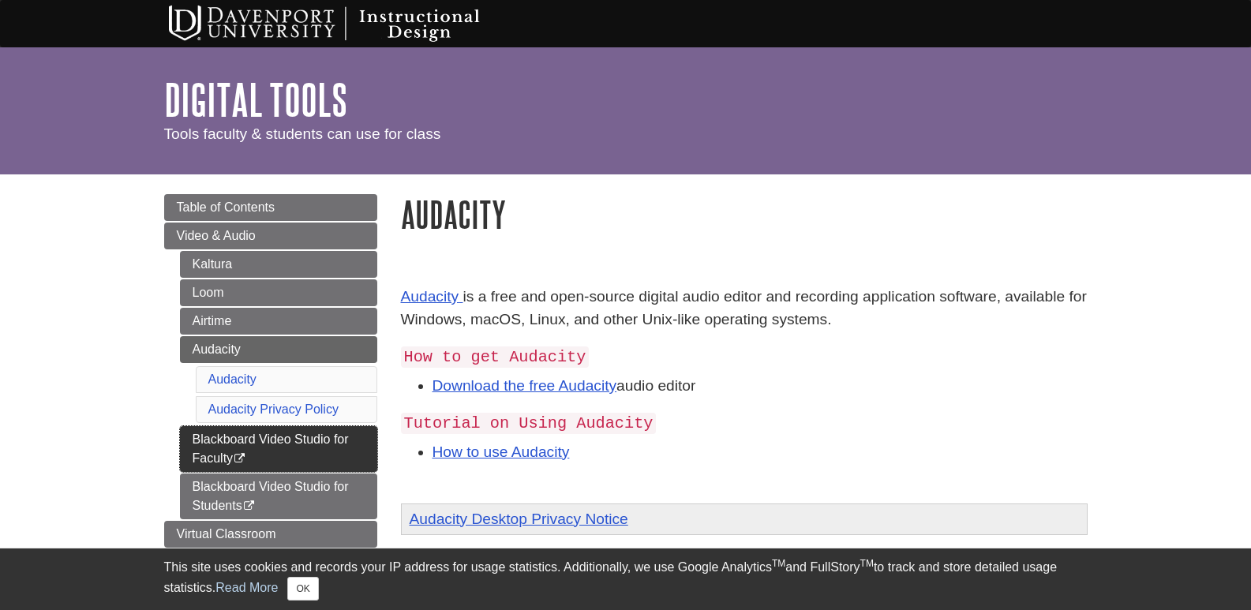 The height and width of the screenshot is (610, 1251). What do you see at coordinates (216, 235) in the screenshot?
I see `span: Video & Audio` at bounding box center [216, 235].